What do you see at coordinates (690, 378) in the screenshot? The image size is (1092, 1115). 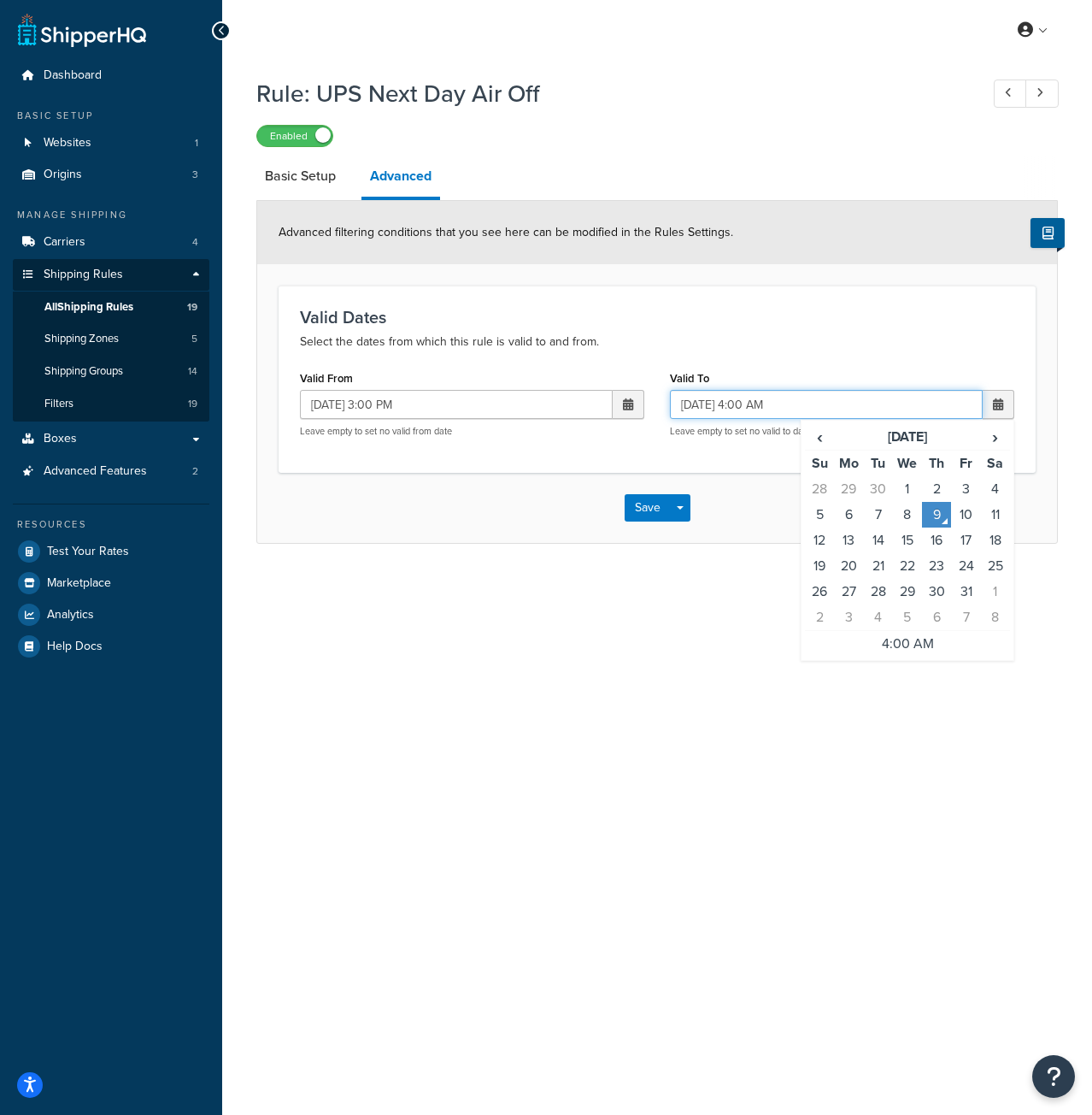 I see `label: Valid To` at bounding box center [690, 378].